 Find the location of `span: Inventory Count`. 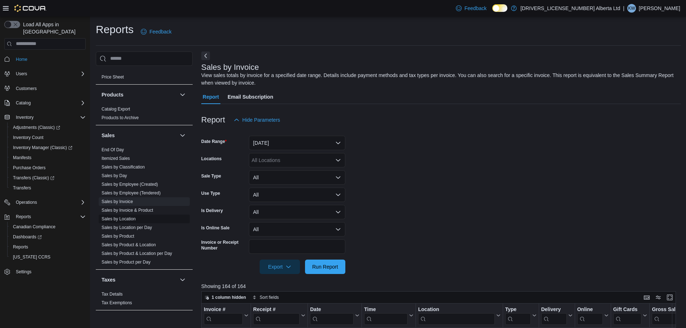

span: Inventory Count is located at coordinates (48, 137).